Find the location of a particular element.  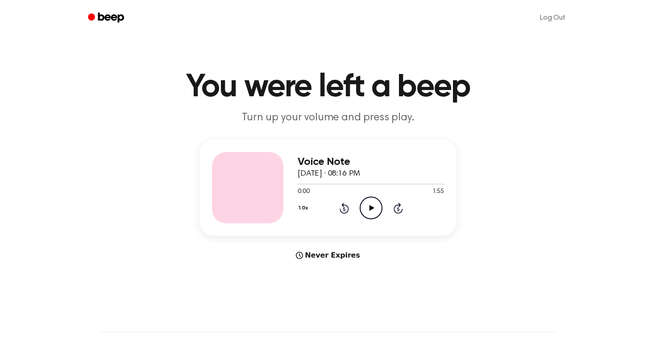

span: 0:00 is located at coordinates (303, 192).